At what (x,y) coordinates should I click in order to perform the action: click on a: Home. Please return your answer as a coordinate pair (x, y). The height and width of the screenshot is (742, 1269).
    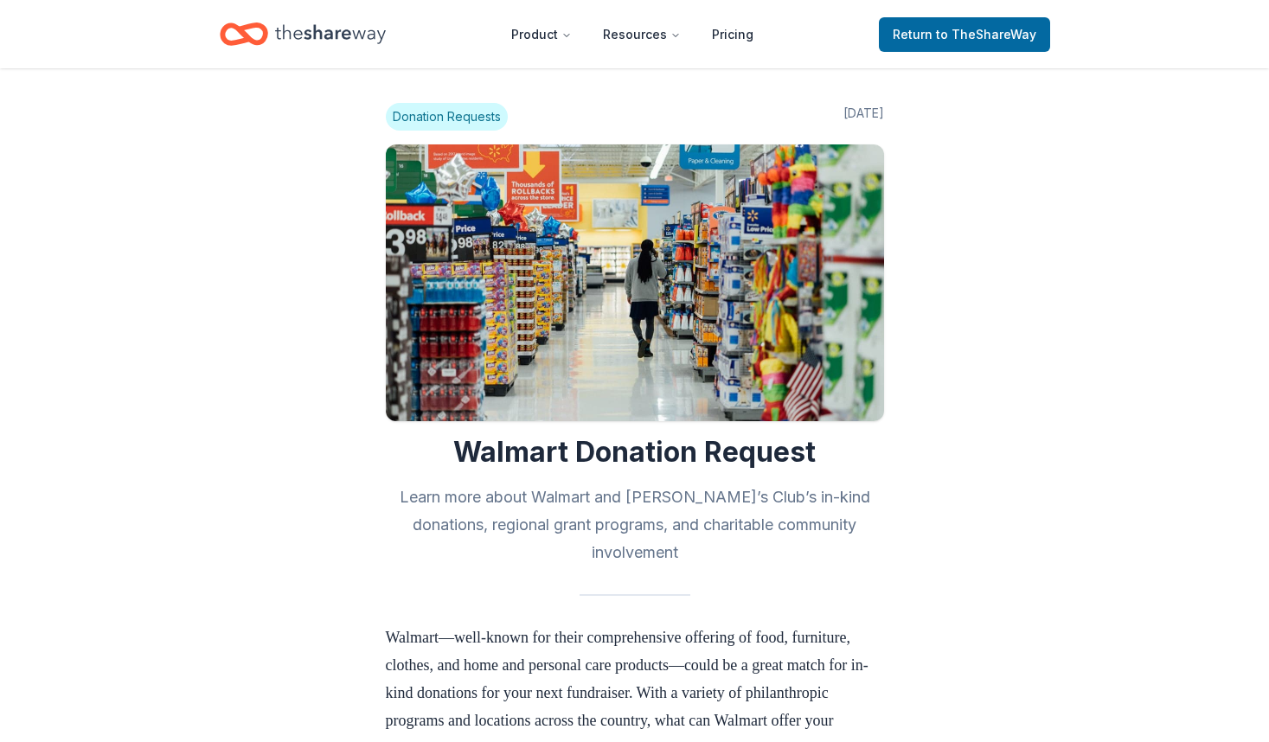
    Looking at the image, I should click on (303, 34).